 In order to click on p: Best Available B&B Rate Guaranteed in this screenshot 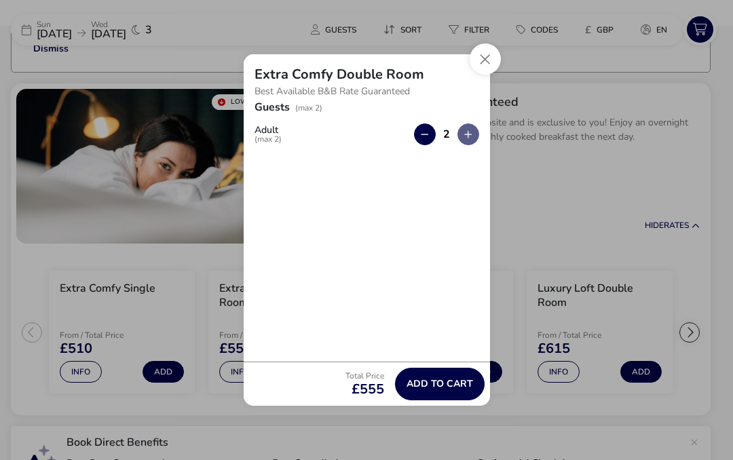, I will do `click(367, 92)`.